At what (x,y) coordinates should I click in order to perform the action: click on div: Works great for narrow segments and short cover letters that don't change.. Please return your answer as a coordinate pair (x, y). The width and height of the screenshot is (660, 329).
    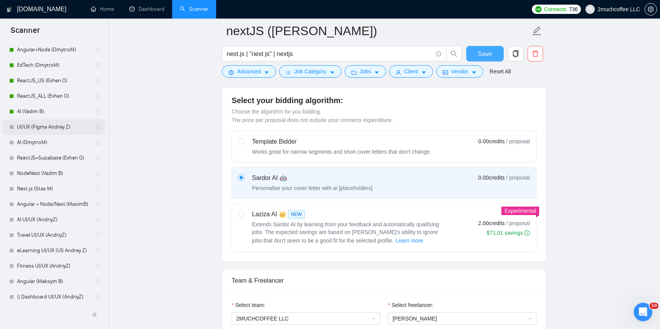
    Looking at the image, I should click on (342, 152).